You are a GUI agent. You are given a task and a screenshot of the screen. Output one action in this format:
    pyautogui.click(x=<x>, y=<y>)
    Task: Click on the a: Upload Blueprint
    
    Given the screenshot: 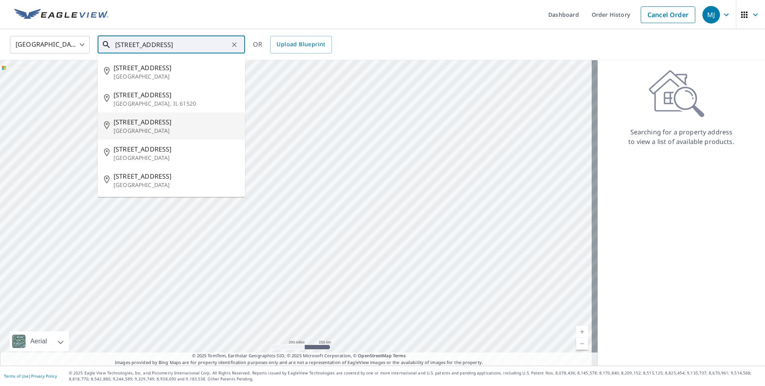 What is the action you would take?
    pyautogui.click(x=301, y=45)
    